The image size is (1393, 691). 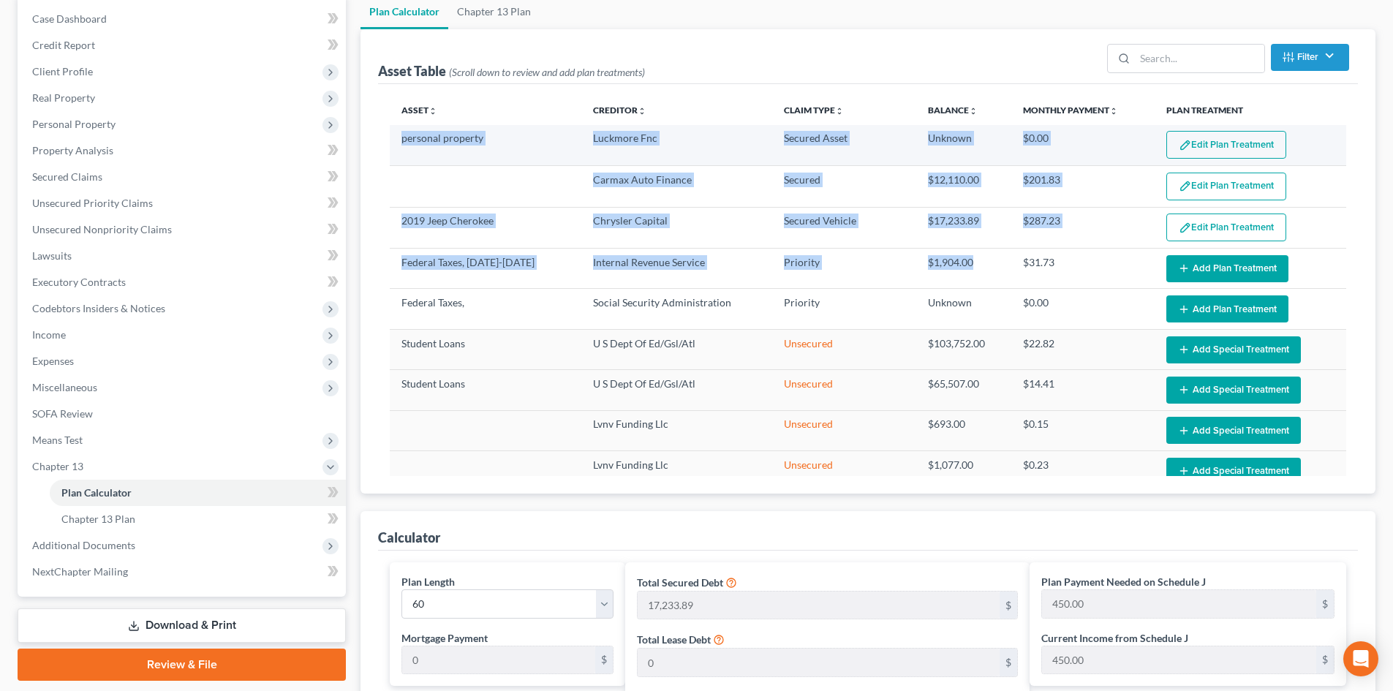 What do you see at coordinates (677, 349) in the screenshot?
I see `td: U S Dept Of Ed/Gsl/Atl` at bounding box center [677, 349].